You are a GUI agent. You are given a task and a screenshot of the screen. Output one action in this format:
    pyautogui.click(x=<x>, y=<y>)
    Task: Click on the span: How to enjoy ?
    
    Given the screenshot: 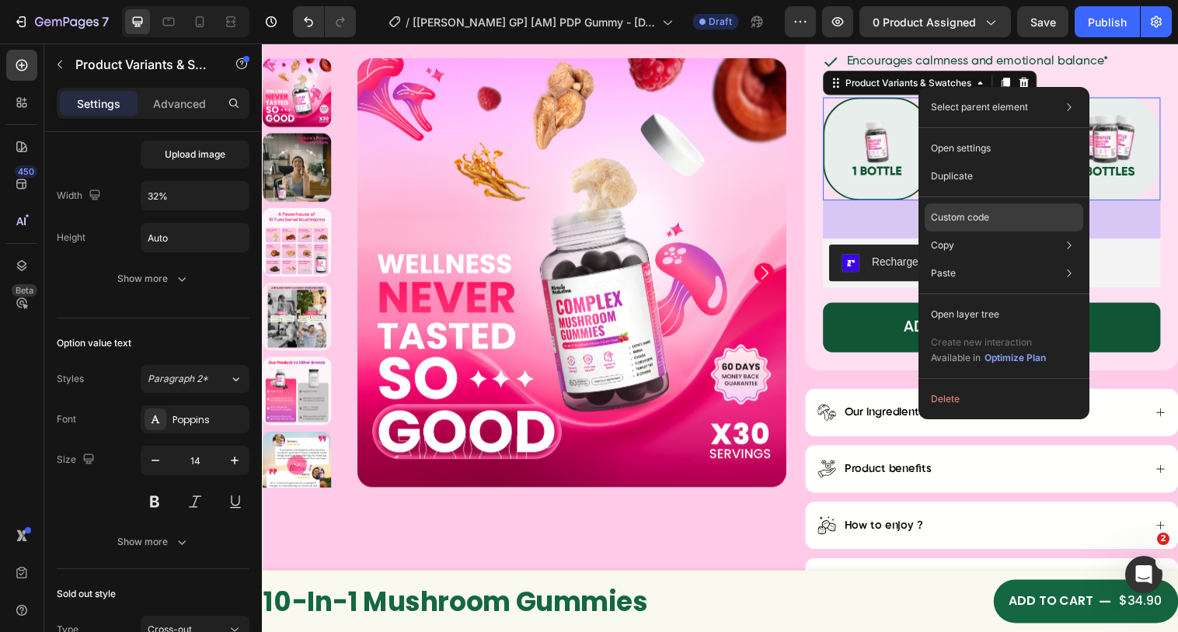 What is the action you would take?
    pyautogui.click(x=632, y=491)
    